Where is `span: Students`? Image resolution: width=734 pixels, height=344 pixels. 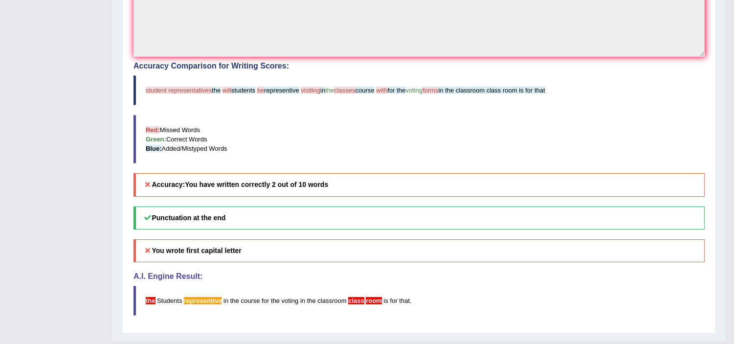
span: Students is located at coordinates (169, 300).